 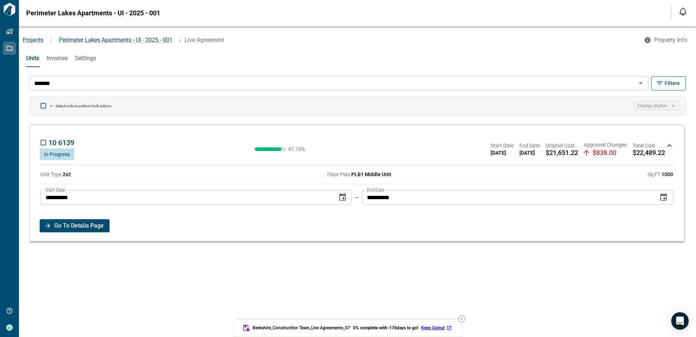 I want to click on button: Open notification feed, so click(x=683, y=12).